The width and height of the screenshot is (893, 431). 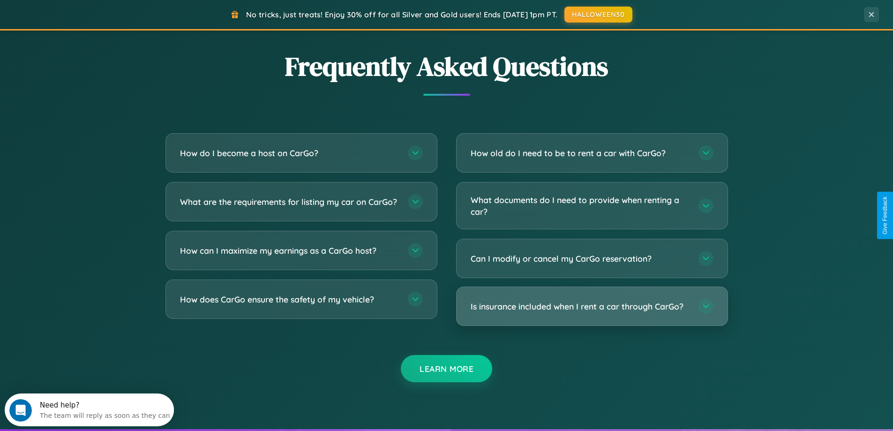 I want to click on div: The team will reply as soon as they can, so click(x=100, y=20).